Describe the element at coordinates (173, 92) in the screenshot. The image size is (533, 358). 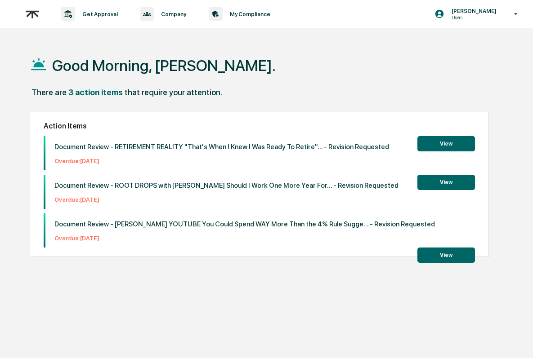
I see `div: that require your attention.` at that location.